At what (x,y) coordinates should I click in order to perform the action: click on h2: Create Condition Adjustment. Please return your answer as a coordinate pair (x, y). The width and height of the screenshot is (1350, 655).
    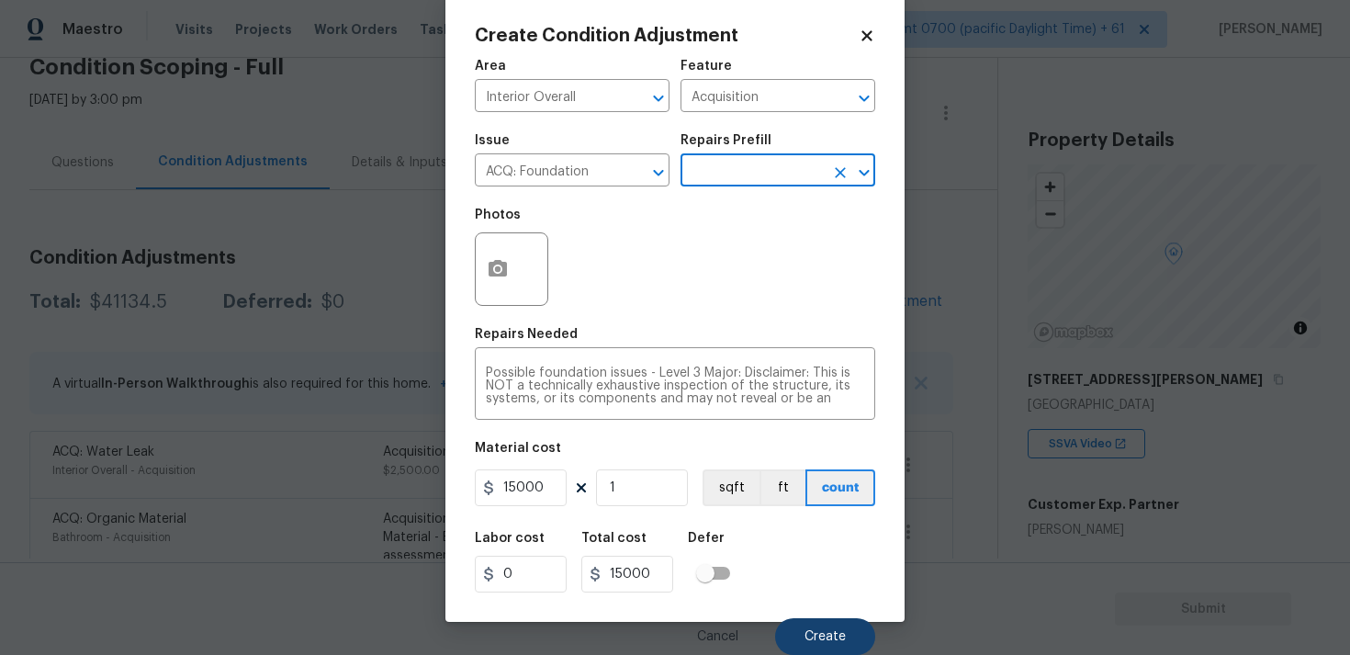
    Looking at the image, I should click on (667, 36).